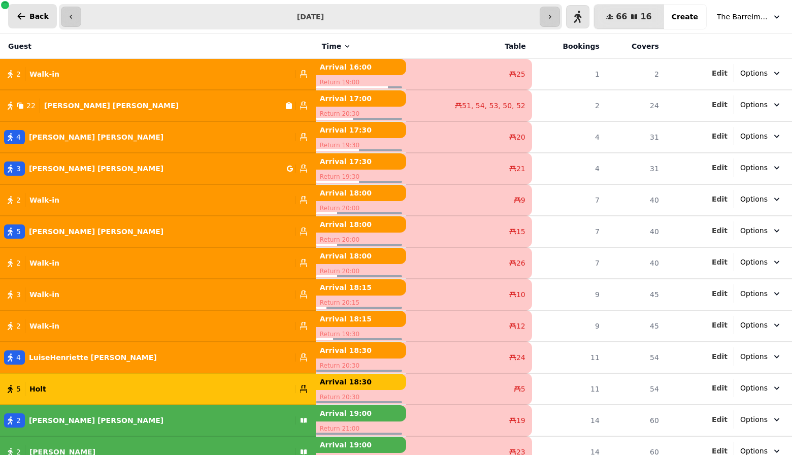  What do you see at coordinates (361, 256) in the screenshot?
I see `p: Arrival 18:00` at bounding box center [361, 256].